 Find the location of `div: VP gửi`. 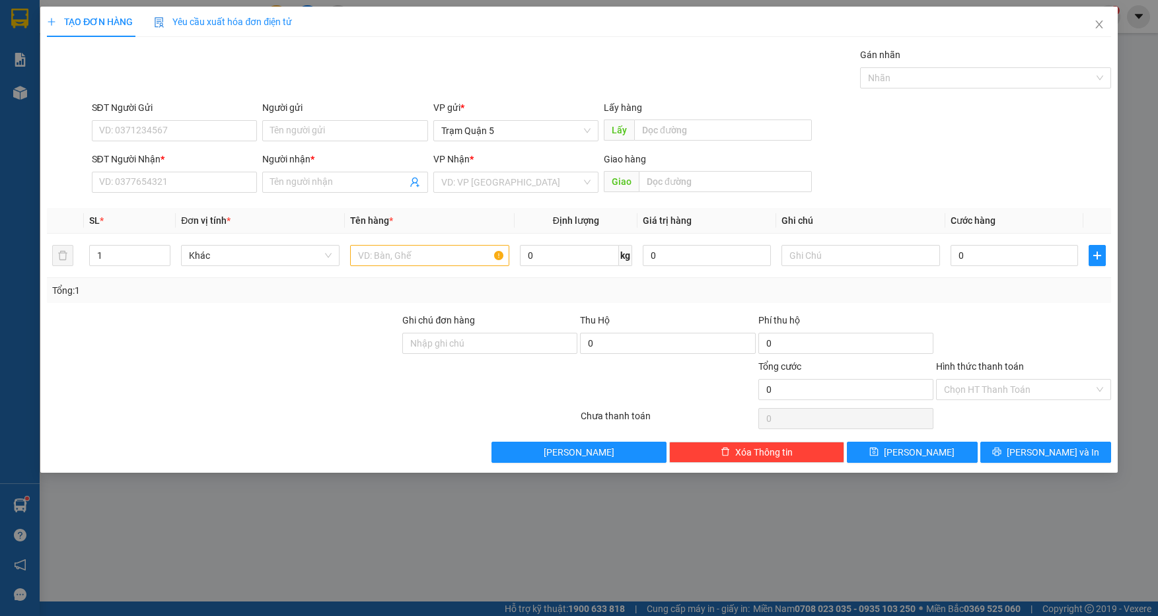

div: VP gửi is located at coordinates (516, 108).